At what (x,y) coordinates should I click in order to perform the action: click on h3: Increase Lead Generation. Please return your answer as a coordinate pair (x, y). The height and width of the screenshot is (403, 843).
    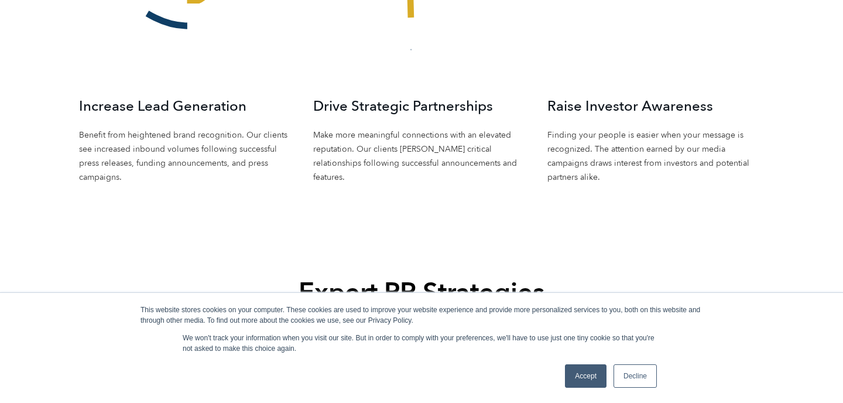
    Looking at the image, I should click on (187, 107).